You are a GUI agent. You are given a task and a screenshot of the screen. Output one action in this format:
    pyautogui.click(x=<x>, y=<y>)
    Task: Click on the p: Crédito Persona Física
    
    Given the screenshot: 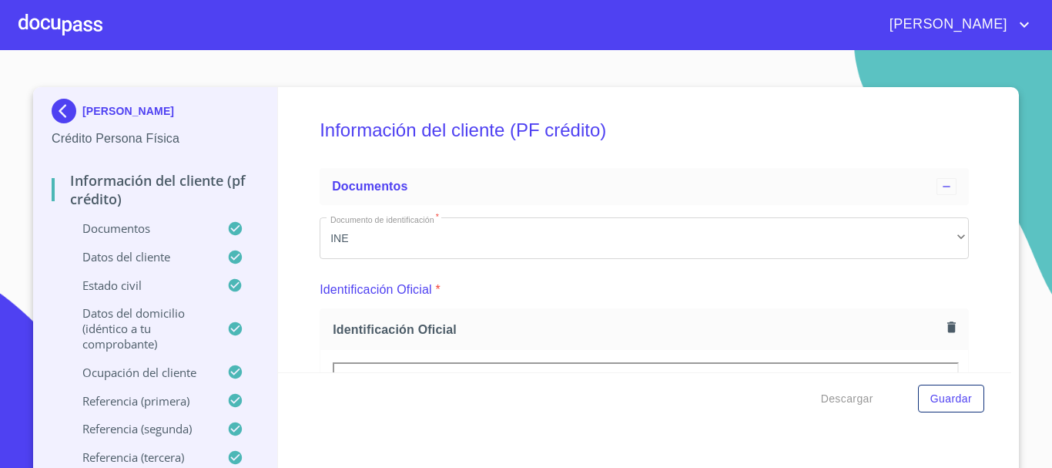 What is the action you would take?
    pyautogui.click(x=155, y=139)
    